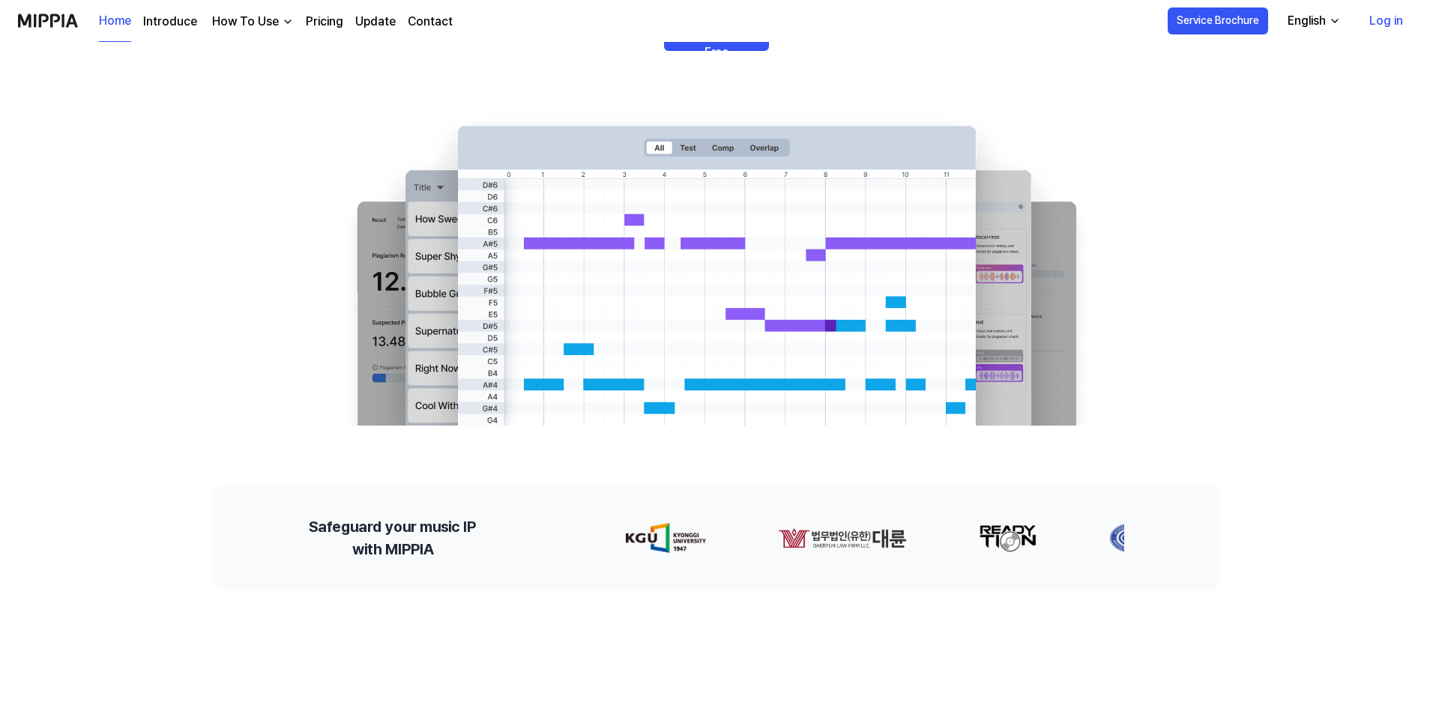 This screenshot has width=1433, height=708. What do you see at coordinates (375, 22) in the screenshot?
I see `a: Update` at bounding box center [375, 22].